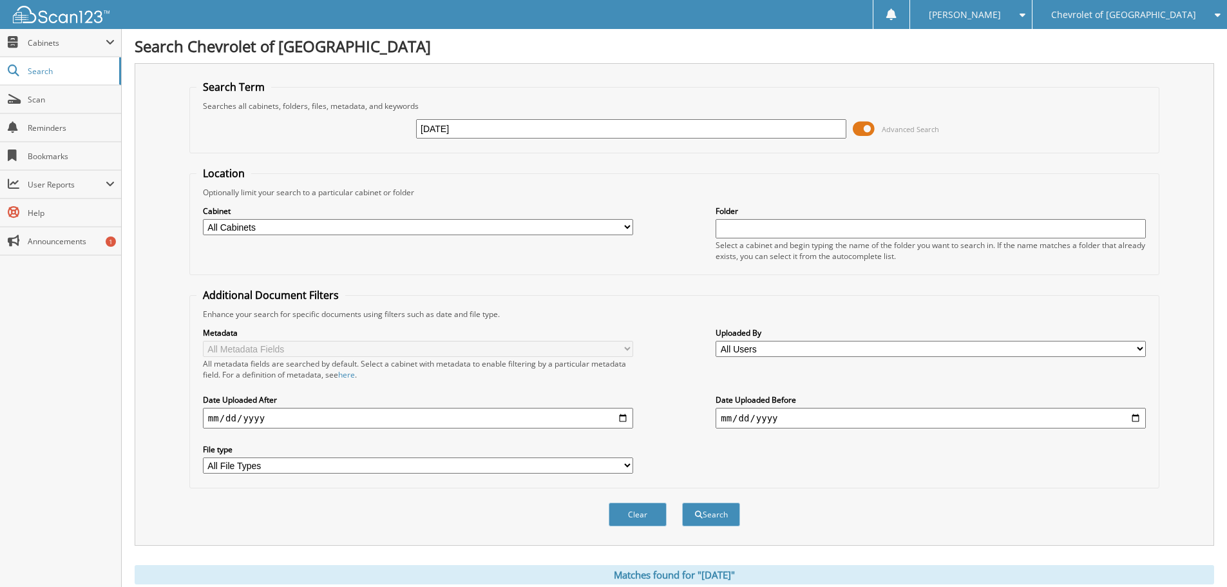 The image size is (1227, 587). Describe the element at coordinates (418, 399) in the screenshot. I see `label: Date Uploaded After` at that location.